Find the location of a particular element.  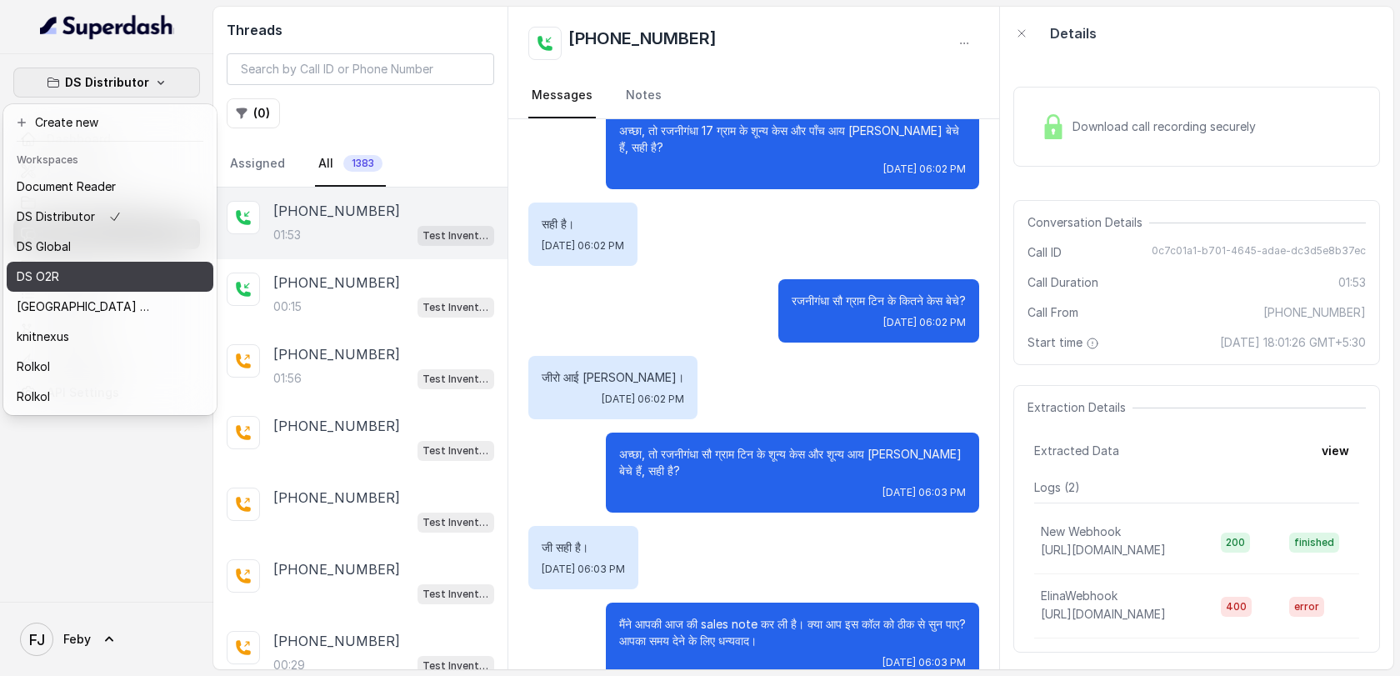

p: DS O2R is located at coordinates (38, 277).